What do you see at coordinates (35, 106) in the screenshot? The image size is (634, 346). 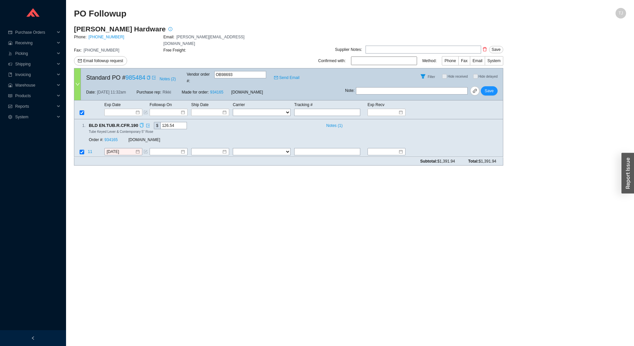 I see `span: Reports` at bounding box center [35, 106].